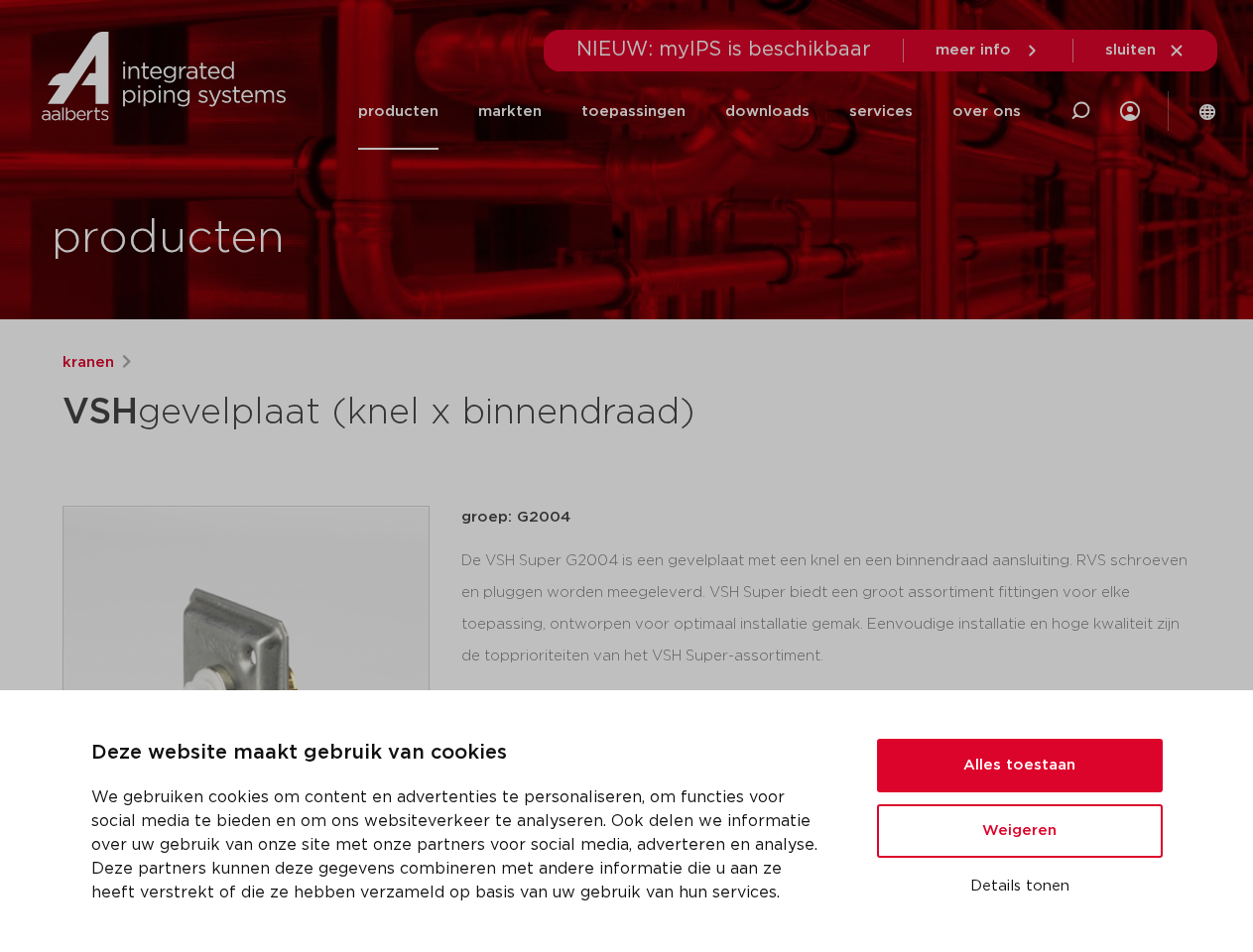 Image resolution: width=1253 pixels, height=952 pixels. What do you see at coordinates (826, 608) in the screenshot?
I see `div: De VSH Super G2004 is een gevelplaat met een knel en een binnendraad aansluiting. RVS schroeven e...` at bounding box center [826, 608].